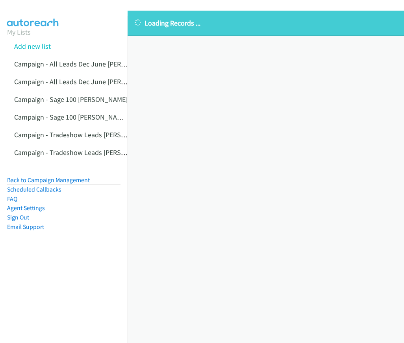 This screenshot has height=343, width=404. Describe the element at coordinates (32, 46) in the screenshot. I see `a: Add new list` at that location.